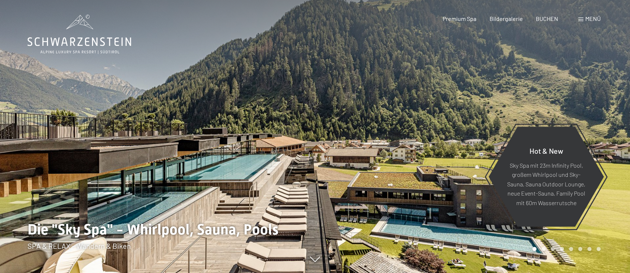 Image resolution: width=630 pixels, height=273 pixels. What do you see at coordinates (460, 18) in the screenshot?
I see `span: Premium Spa` at bounding box center [460, 18].